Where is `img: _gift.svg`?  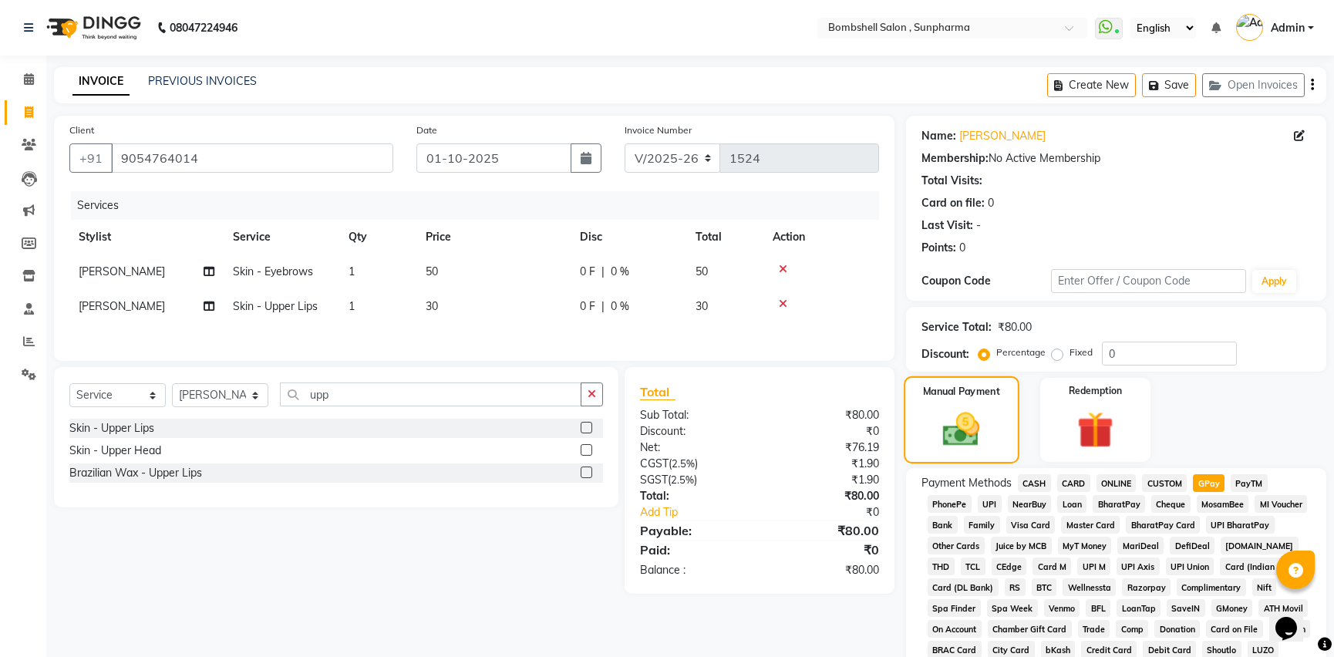 img: _gift.svg is located at coordinates (1095, 429).